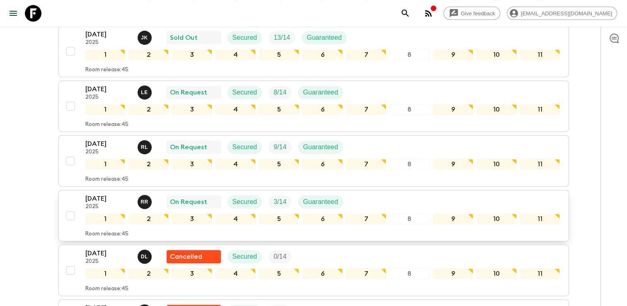  What do you see at coordinates (146, 147) in the screenshot?
I see `button: RL` at bounding box center [146, 147].